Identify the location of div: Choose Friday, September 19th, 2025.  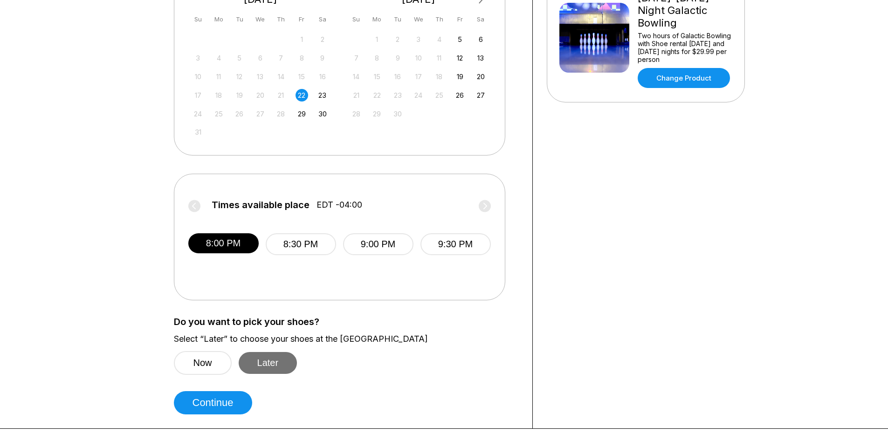
(459, 76).